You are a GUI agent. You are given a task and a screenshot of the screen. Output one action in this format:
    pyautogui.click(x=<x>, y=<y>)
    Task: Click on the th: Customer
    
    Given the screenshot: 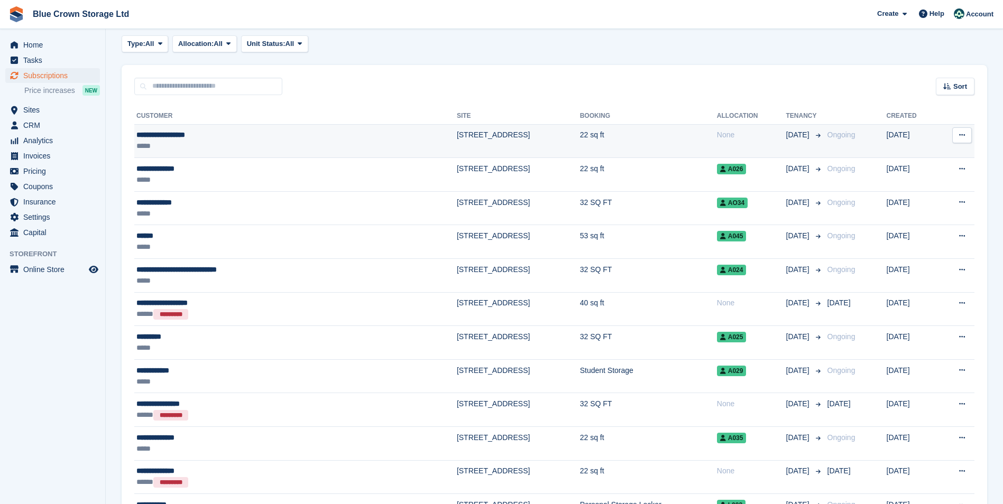 What is the action you would take?
    pyautogui.click(x=295, y=116)
    